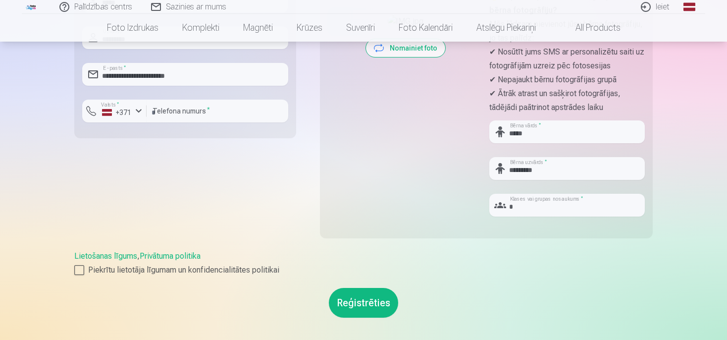 The width and height of the screenshot is (727, 340). What do you see at coordinates (201, 28) in the screenshot?
I see `a: Komplekti` at bounding box center [201, 28].